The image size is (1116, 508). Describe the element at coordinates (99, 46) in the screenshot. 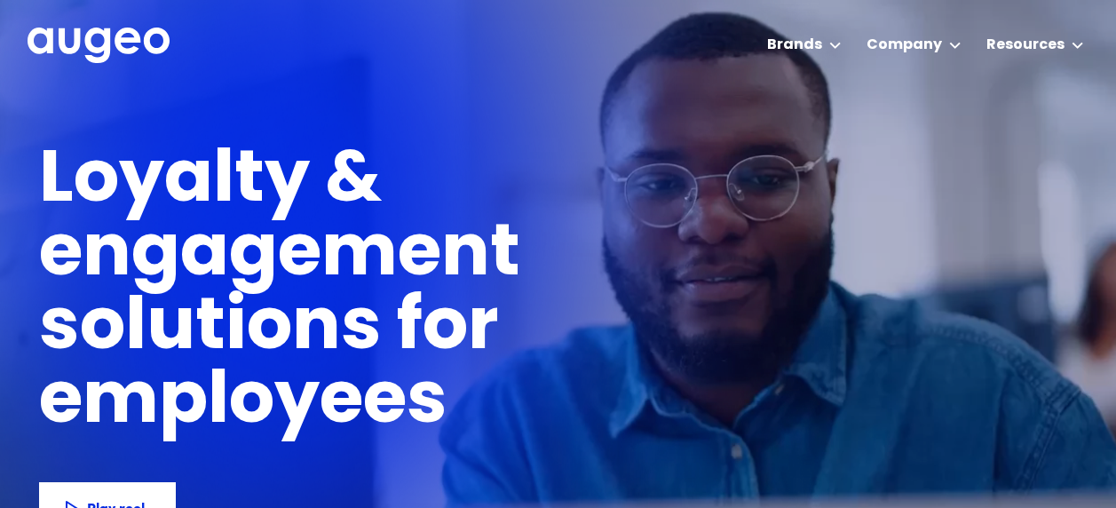

I see `a: home` at that location.